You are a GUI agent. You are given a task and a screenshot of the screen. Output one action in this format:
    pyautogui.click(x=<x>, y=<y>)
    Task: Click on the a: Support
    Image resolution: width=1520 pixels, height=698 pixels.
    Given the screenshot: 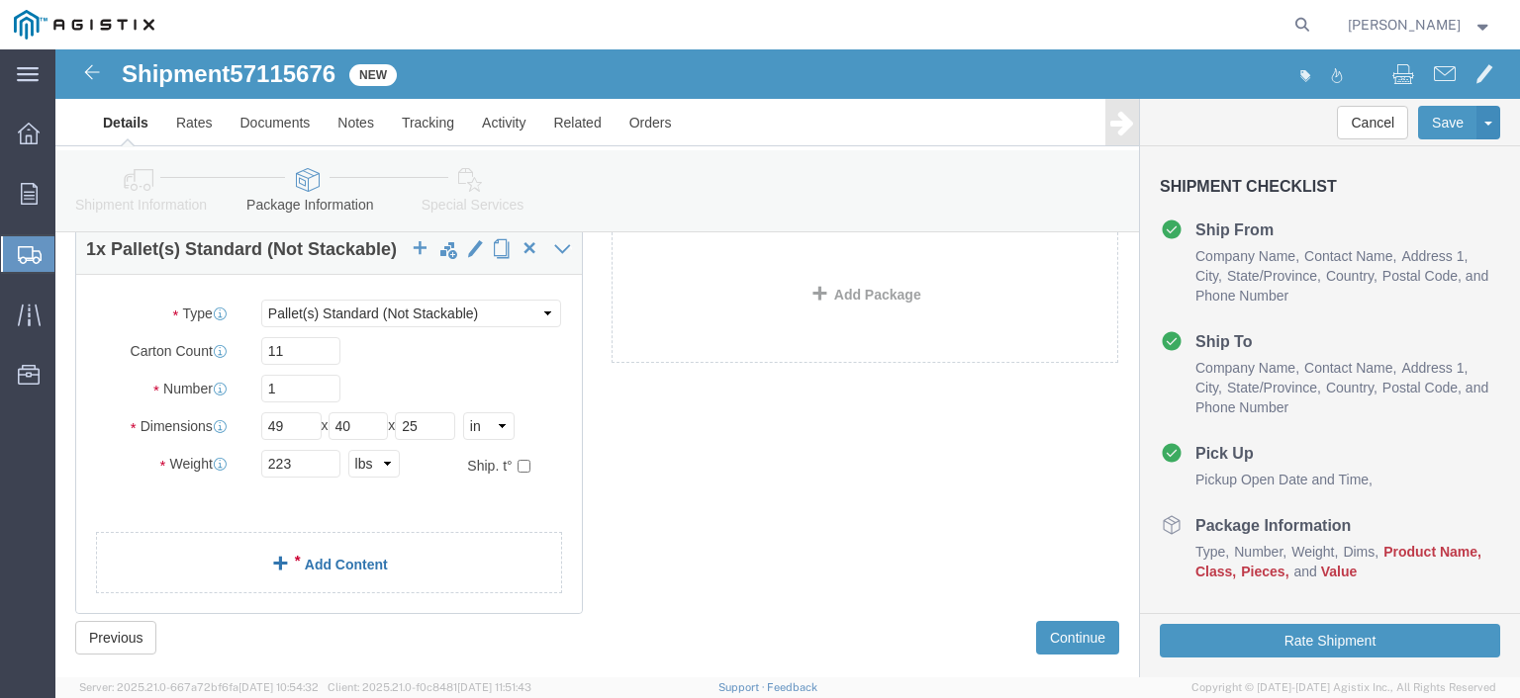 What is the action you would take?
    pyautogui.click(x=743, y=688)
    